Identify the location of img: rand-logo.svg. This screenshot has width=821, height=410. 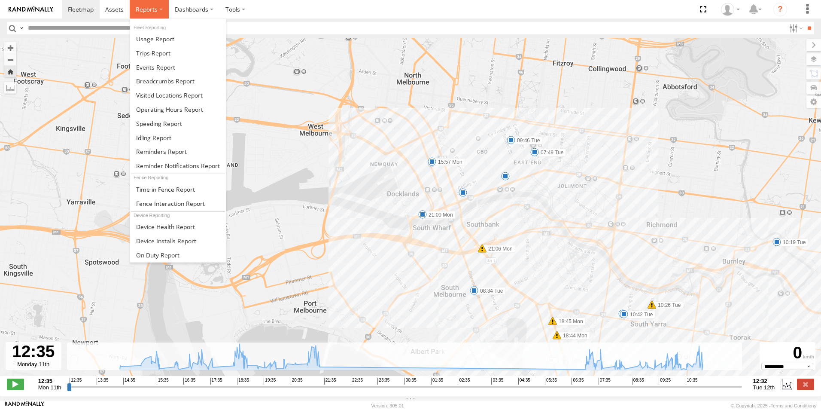
(31, 9).